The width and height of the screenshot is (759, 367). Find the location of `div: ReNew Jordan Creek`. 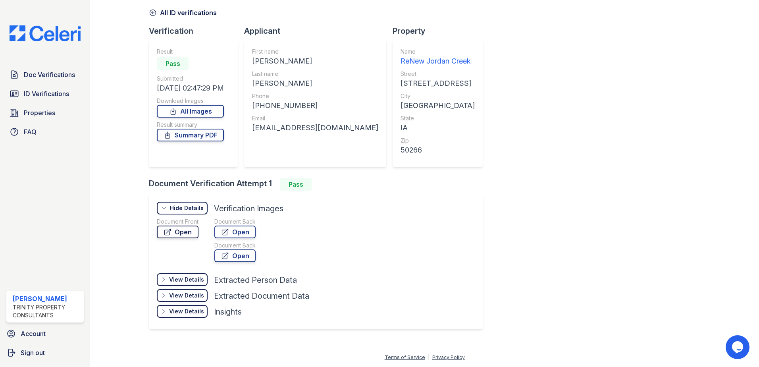

div: ReNew Jordan Creek is located at coordinates (437, 61).